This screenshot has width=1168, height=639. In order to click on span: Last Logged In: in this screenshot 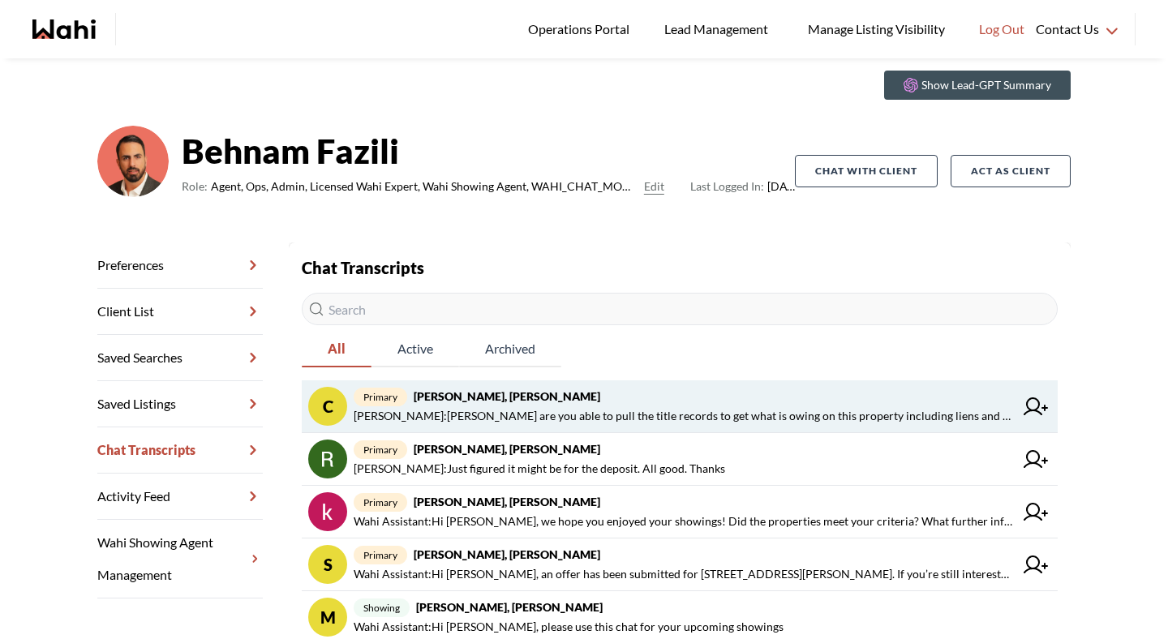, I will do `click(727, 186)`.